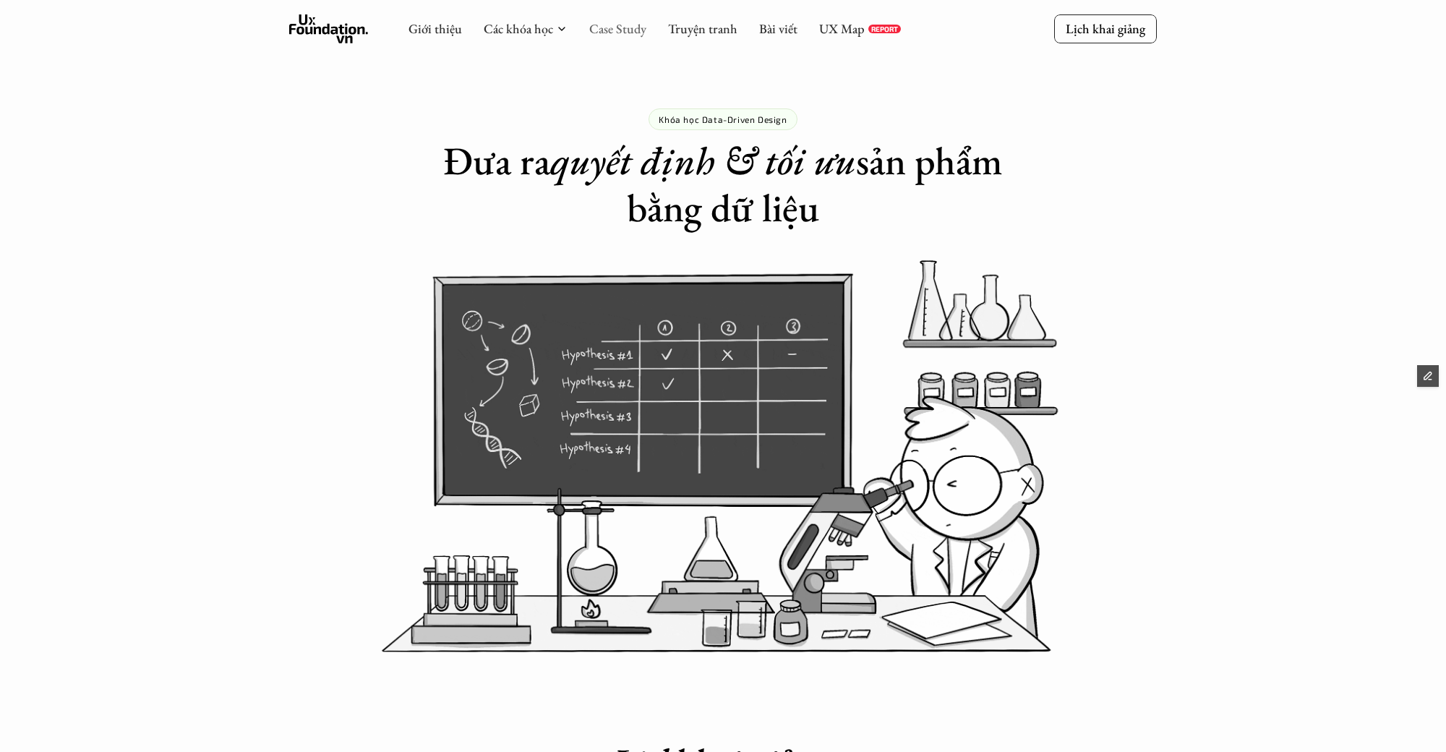 Image resolution: width=1446 pixels, height=752 pixels. I want to click on a: Truyện tranh, so click(703, 28).